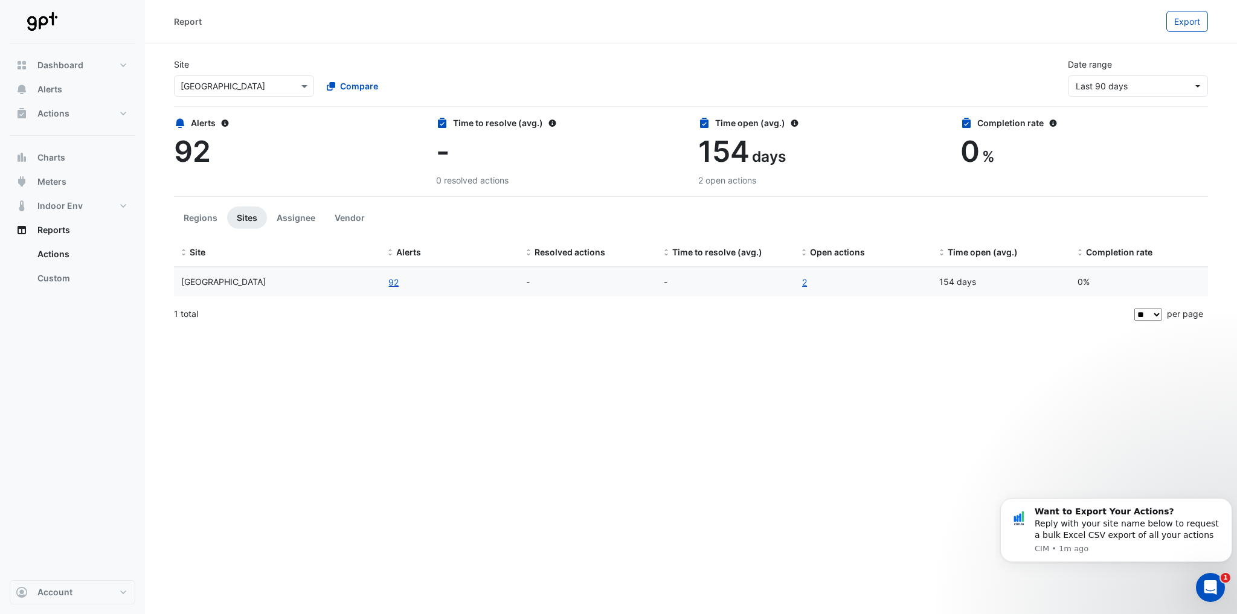 The image size is (1237, 614). Describe the element at coordinates (72, 230) in the screenshot. I see `button: Reports` at that location.